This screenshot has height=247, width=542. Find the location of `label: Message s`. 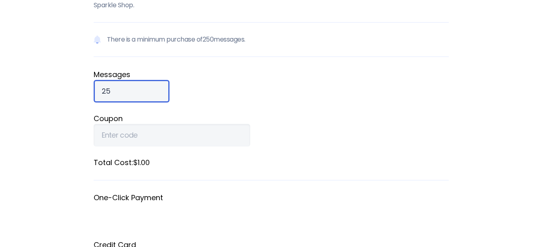

label: Message s is located at coordinates (271, 74).